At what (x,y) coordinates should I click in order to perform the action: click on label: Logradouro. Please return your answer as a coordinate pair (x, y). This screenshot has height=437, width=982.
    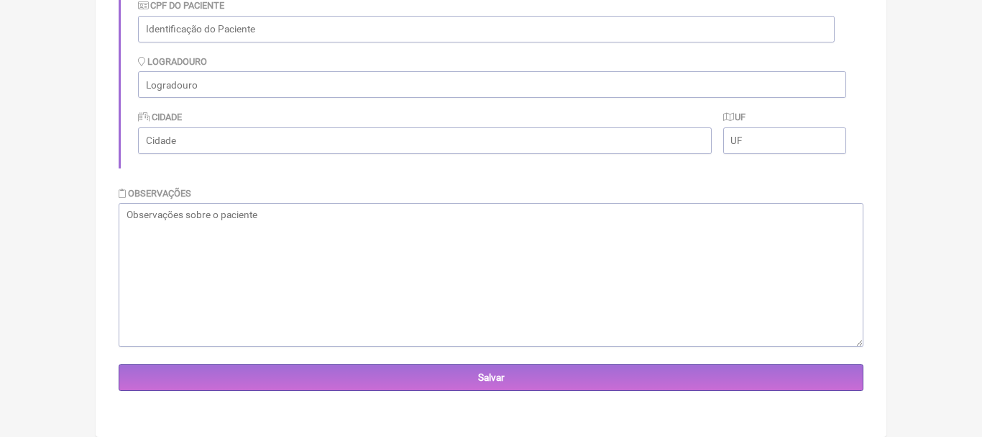
    Looking at the image, I should click on (173, 61).